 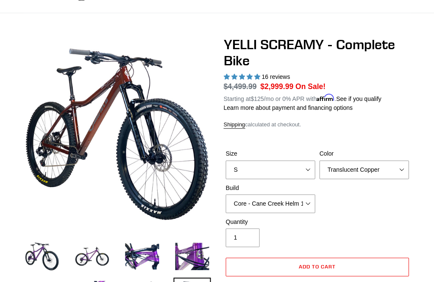 I want to click on div: calculated at checkout., so click(x=317, y=125).